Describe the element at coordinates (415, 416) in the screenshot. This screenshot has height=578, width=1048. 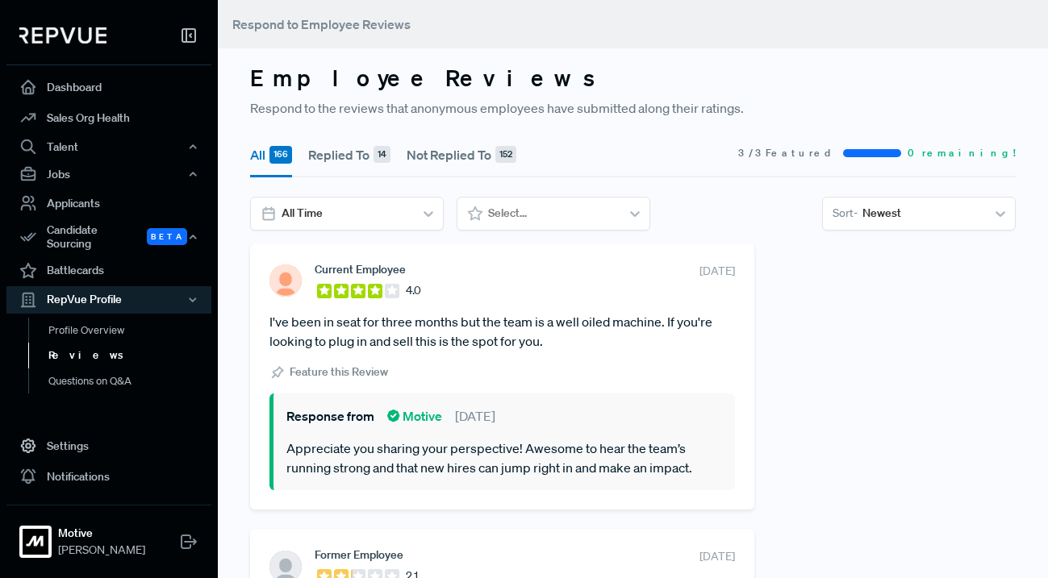
I see `span: Motive` at that location.